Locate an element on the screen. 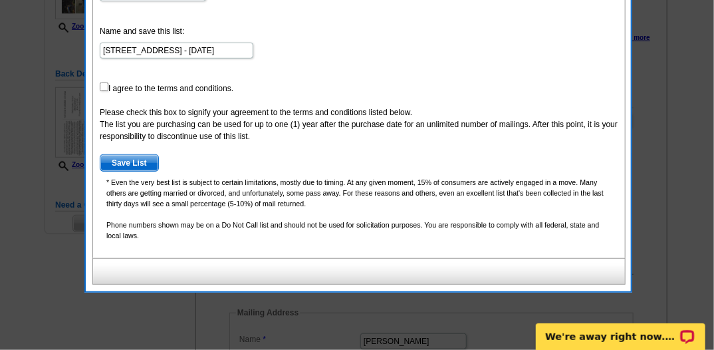 The image size is (714, 350). p: Phone numbers shown may be on a Do Not Call list and should not be used for solicitation purposes... is located at coordinates (359, 230).